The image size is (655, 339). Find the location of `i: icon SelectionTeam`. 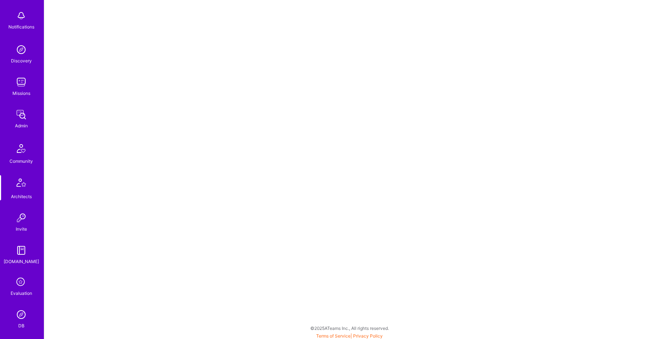

i: icon SelectionTeam is located at coordinates (21, 283).